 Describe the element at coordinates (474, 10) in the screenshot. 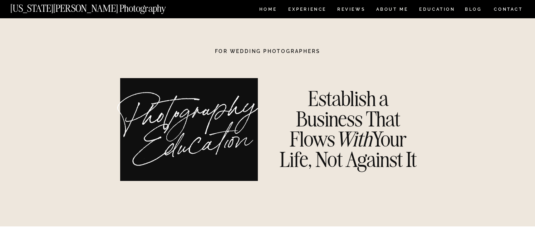

I see `nav: BLOG` at that location.